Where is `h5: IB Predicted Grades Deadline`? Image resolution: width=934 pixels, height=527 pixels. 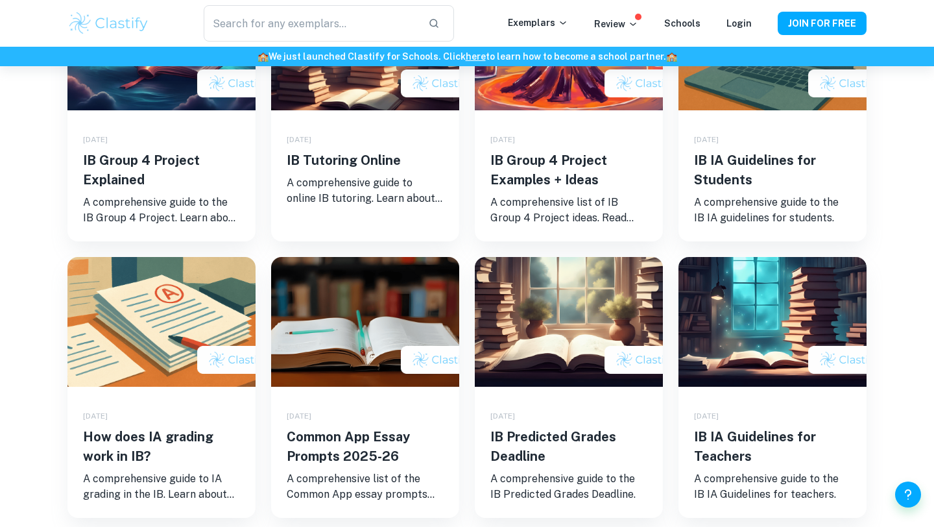 h5: IB Predicted Grades Deadline is located at coordinates (569, 446).